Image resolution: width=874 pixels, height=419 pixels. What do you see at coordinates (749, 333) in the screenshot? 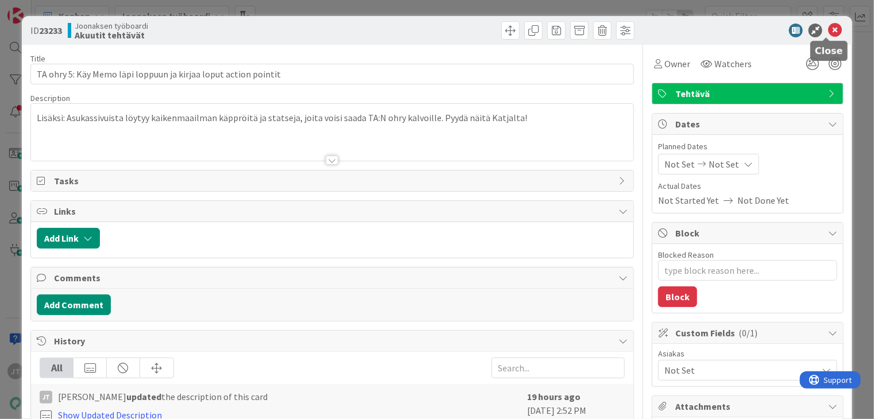
I see `span: Custom Fields` at bounding box center [749, 333].